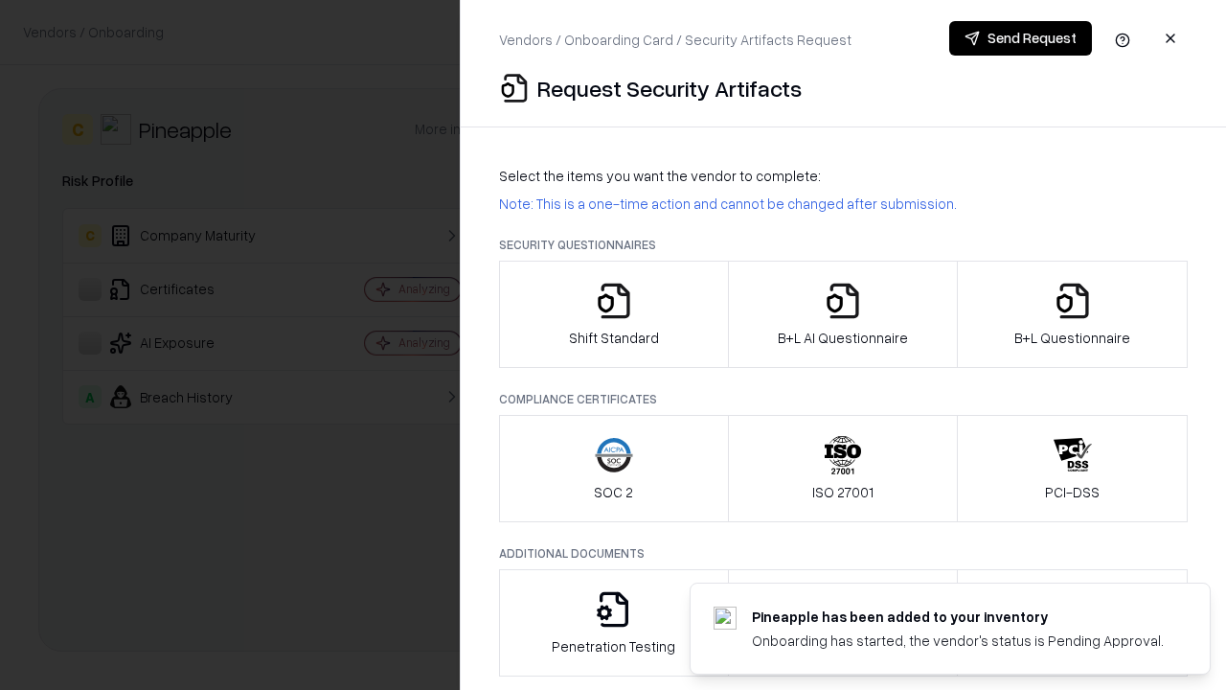 Image resolution: width=1226 pixels, height=690 pixels. I want to click on p: PCI-DSS, so click(1072, 491).